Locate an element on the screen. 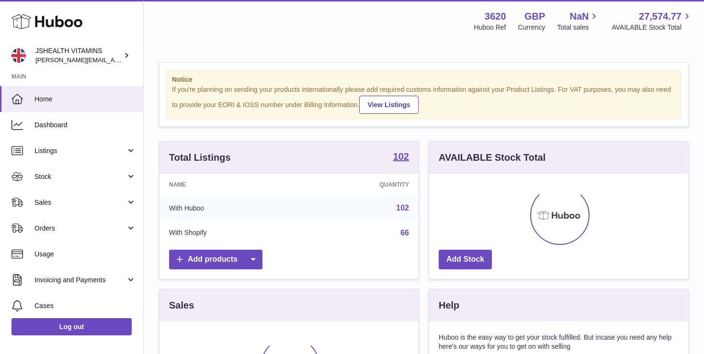  a: Log out is located at coordinates (71, 327).